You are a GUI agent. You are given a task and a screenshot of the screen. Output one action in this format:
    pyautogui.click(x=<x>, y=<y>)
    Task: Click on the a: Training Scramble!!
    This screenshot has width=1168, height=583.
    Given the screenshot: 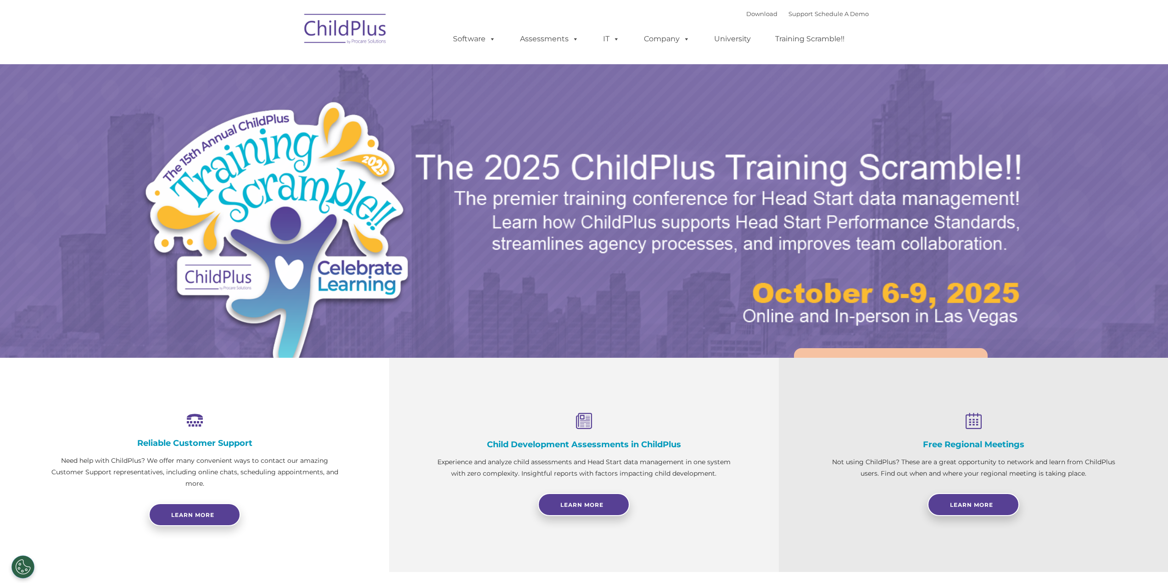 What is the action you would take?
    pyautogui.click(x=809, y=39)
    